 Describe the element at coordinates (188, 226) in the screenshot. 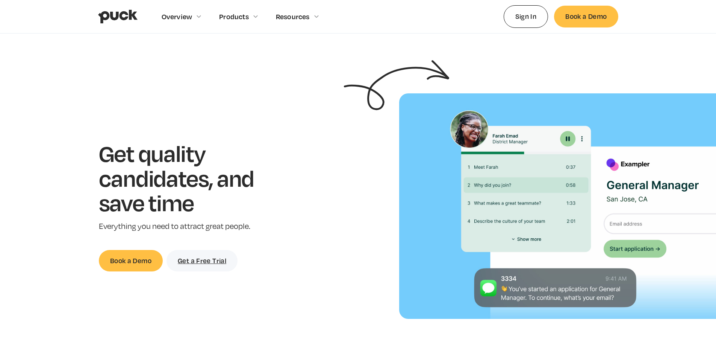

I see `p: Everything you need to attract great people.` at that location.